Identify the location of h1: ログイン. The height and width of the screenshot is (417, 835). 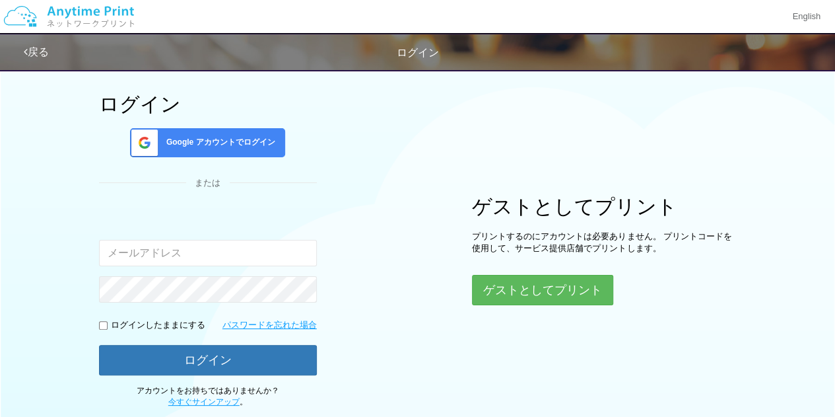
(208, 104).